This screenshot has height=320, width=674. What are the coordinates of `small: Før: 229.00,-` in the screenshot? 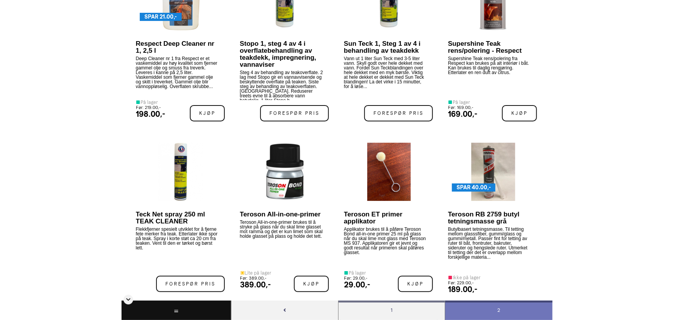 It's located at (461, 283).